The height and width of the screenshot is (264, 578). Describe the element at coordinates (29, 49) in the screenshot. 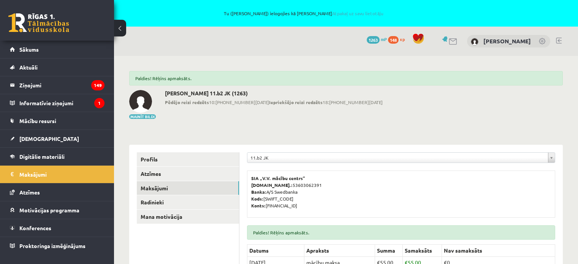

I see `span: Sākums` at that location.